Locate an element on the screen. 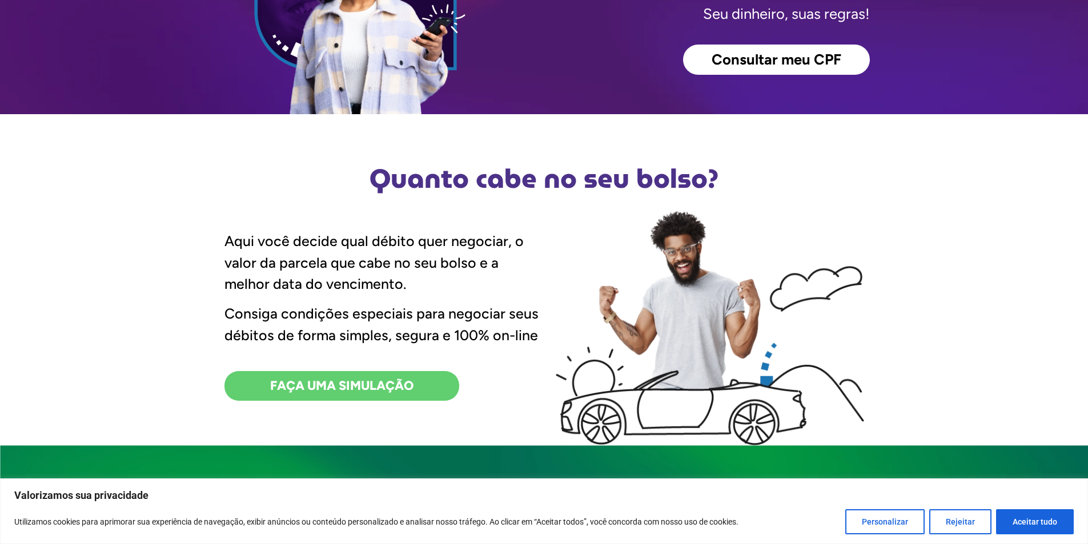  h2: Quanto cabe no seu bolso? is located at coordinates (544, 179).